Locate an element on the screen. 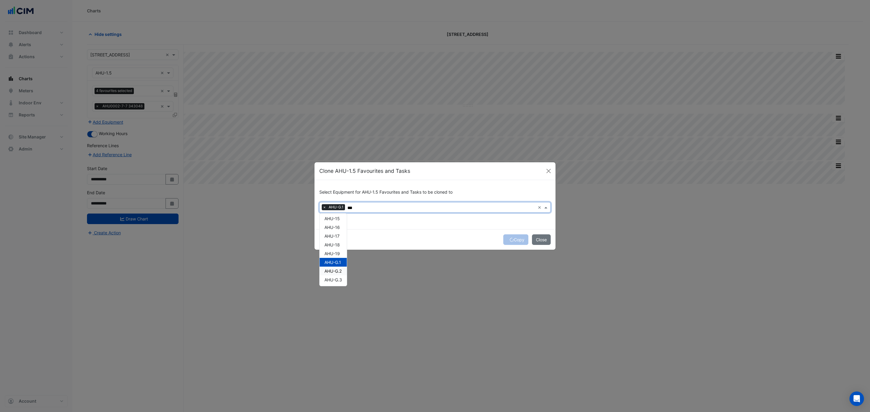 The width and height of the screenshot is (870, 412). span: AHU-17 is located at coordinates (332, 236).